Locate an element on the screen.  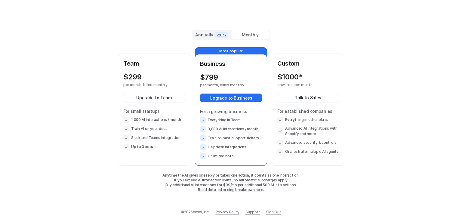
p: For a growing business is located at coordinates (231, 111).